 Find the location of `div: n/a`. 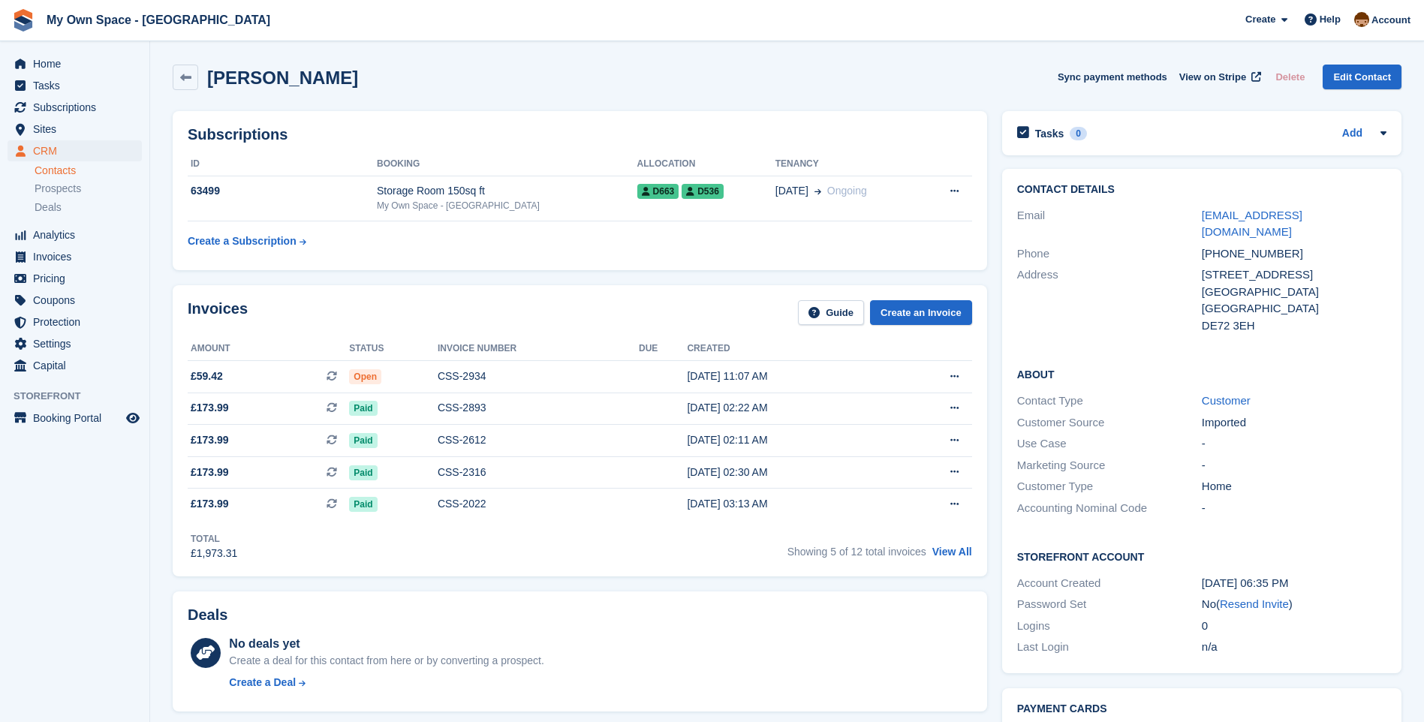

div: n/a is located at coordinates (1294, 647).